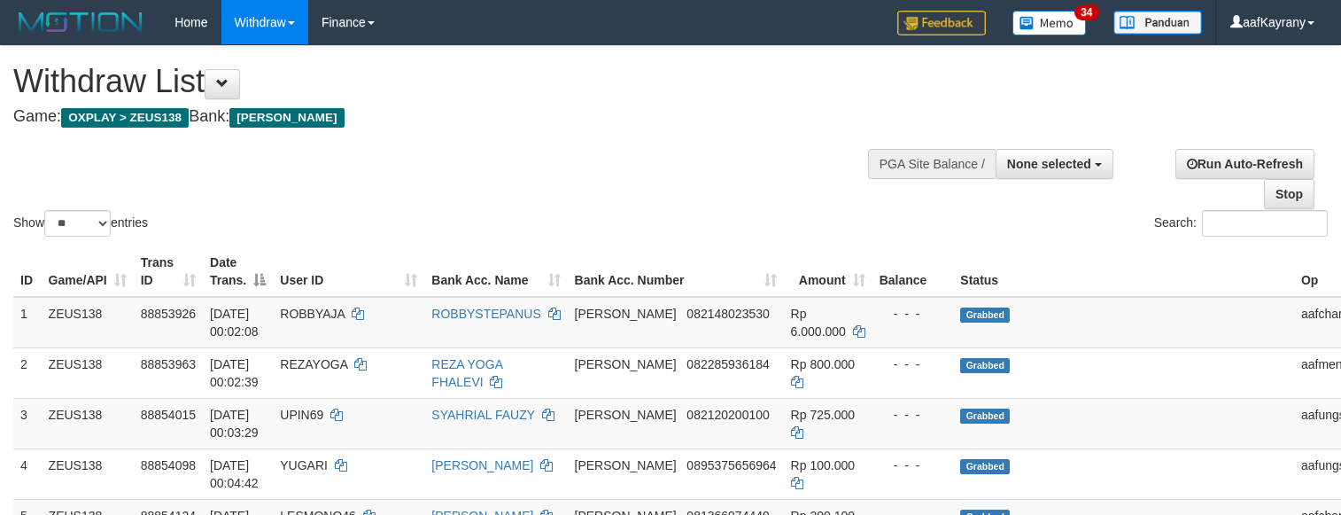 This screenshot has height=515, width=1341. What do you see at coordinates (1054, 164) in the screenshot?
I see `button: None selected` at bounding box center [1054, 164].